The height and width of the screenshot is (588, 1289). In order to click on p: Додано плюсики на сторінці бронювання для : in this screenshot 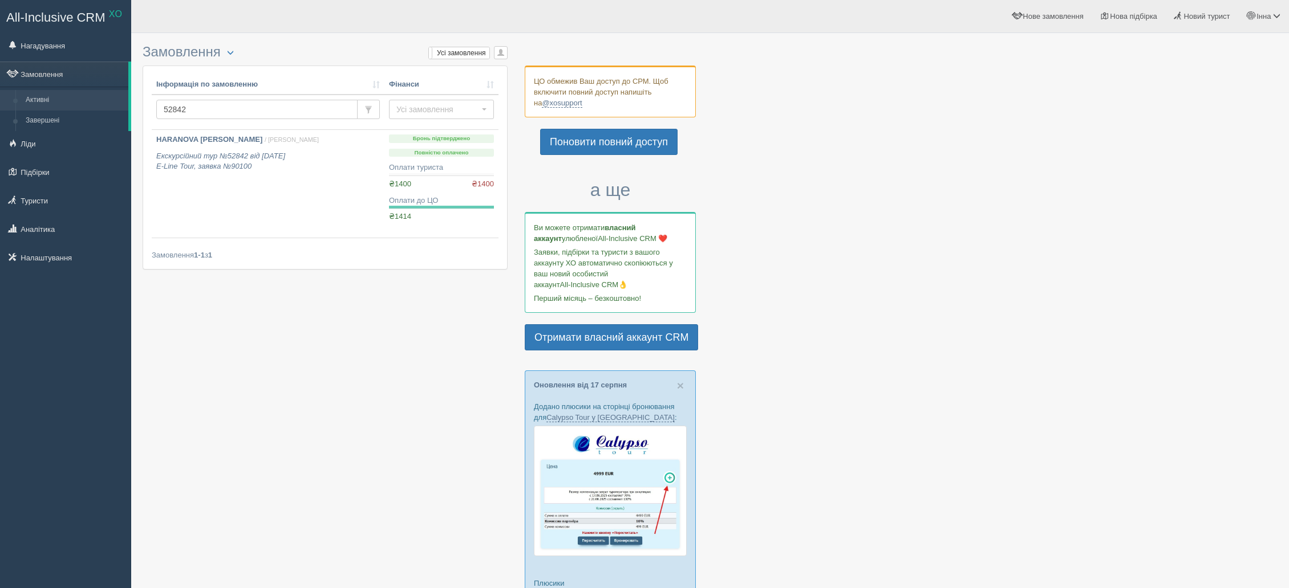, I will do `click(610, 412)`.